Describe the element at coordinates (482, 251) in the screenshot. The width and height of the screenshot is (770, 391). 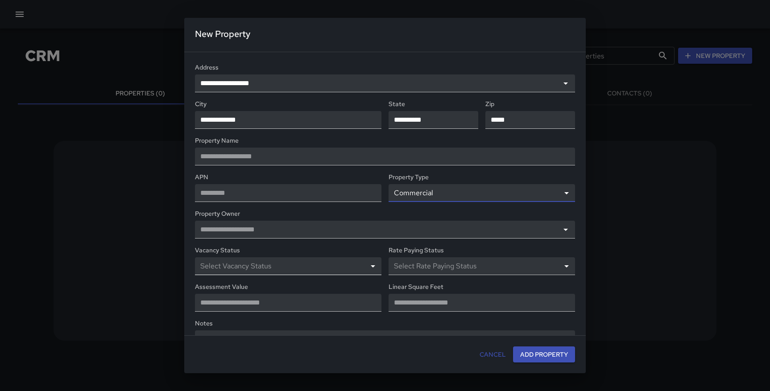
I see `h6: Rate Paying Status` at that location.